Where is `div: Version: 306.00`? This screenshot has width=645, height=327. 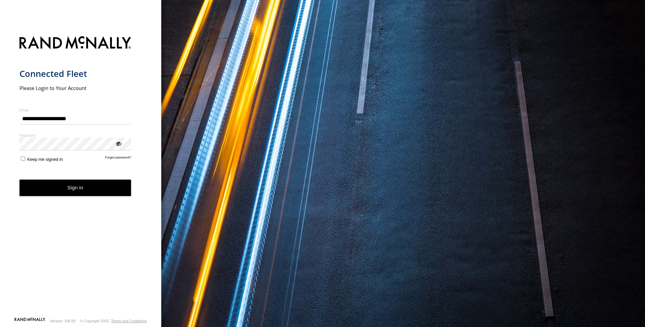 div: Version: 306.00 is located at coordinates (63, 321).